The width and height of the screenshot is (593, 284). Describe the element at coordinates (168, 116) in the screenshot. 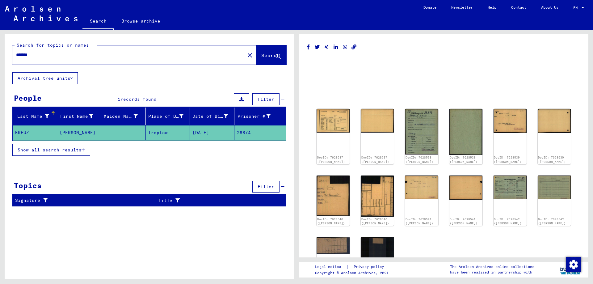

I see `mat-header-cell: Place of Birth` at that location.